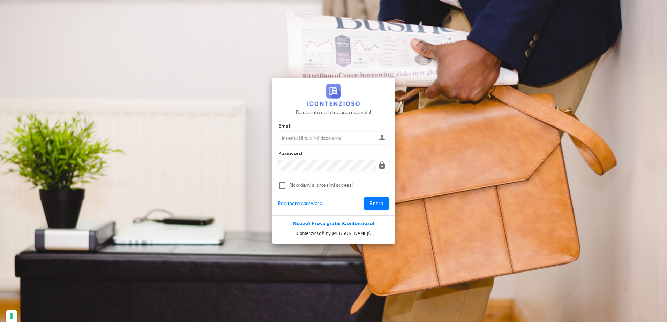  Describe the element at coordinates (333, 224) in the screenshot. I see `strong: Nuovo? Prova gratis iContenzioso!` at that location.